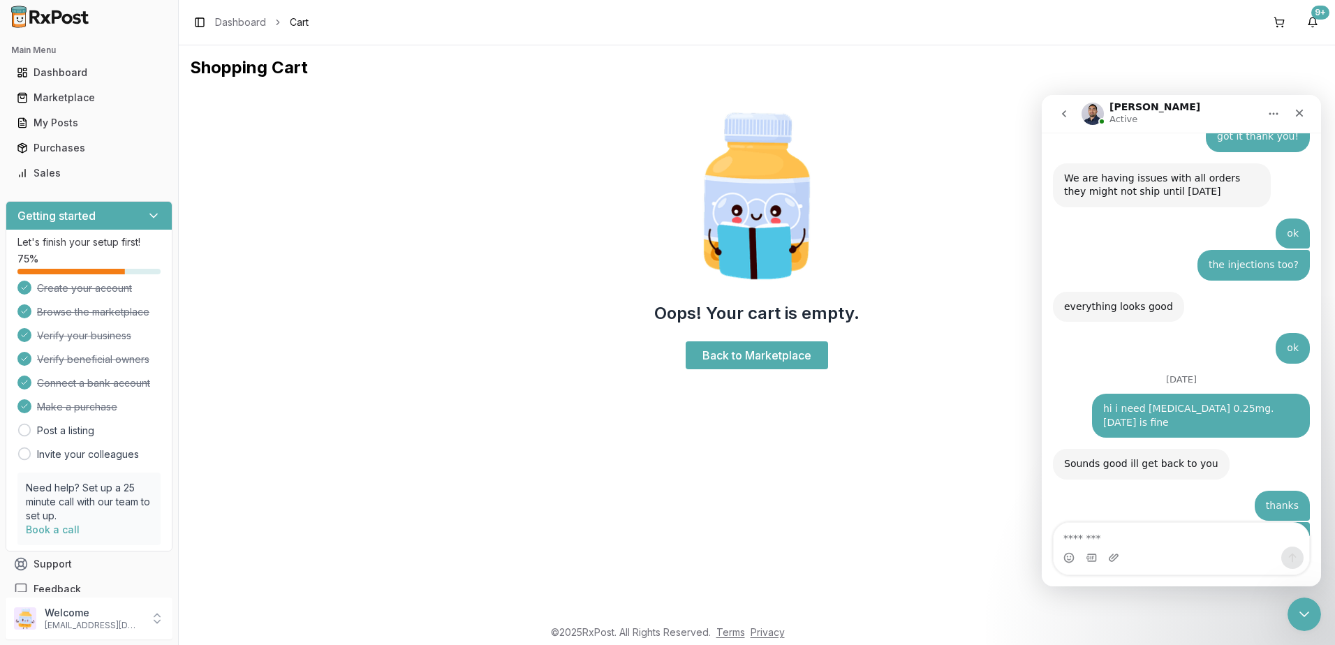  Describe the element at coordinates (767, 632) in the screenshot. I see `a: Privacy` at that location.